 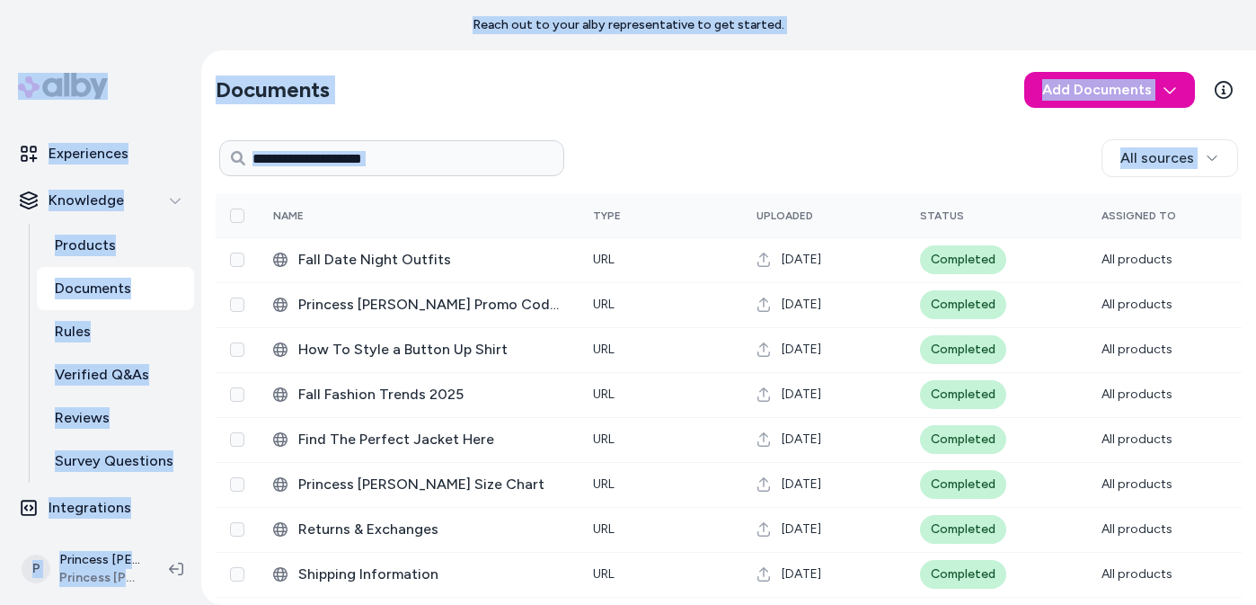 I want to click on button: Add Documents, so click(x=1109, y=90).